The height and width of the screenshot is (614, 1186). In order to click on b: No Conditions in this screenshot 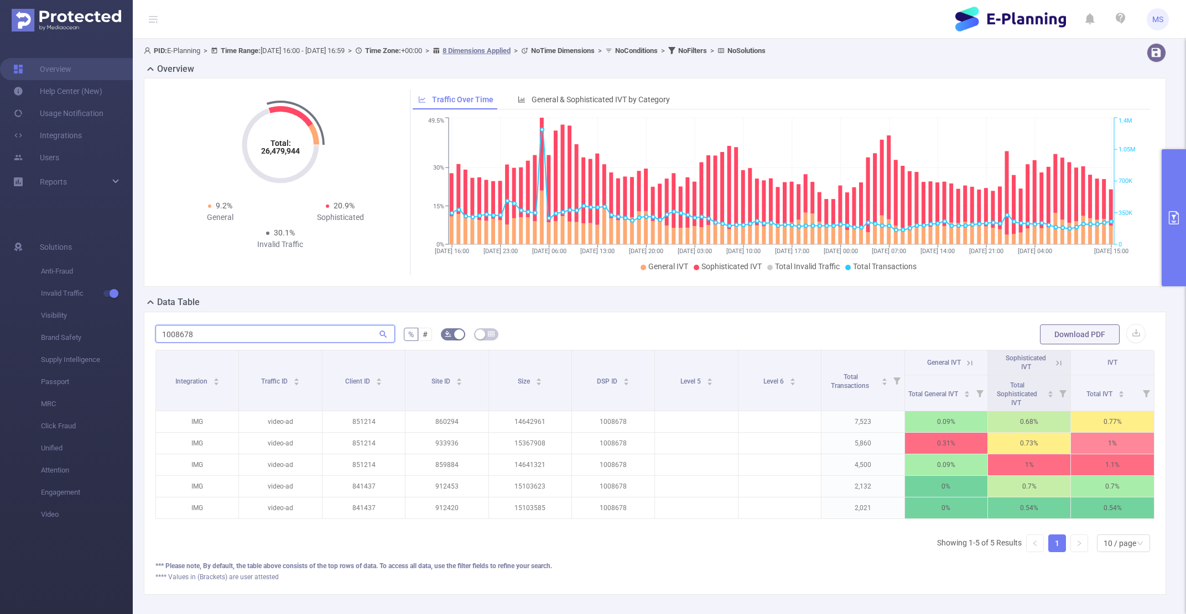, I will do `click(636, 50)`.